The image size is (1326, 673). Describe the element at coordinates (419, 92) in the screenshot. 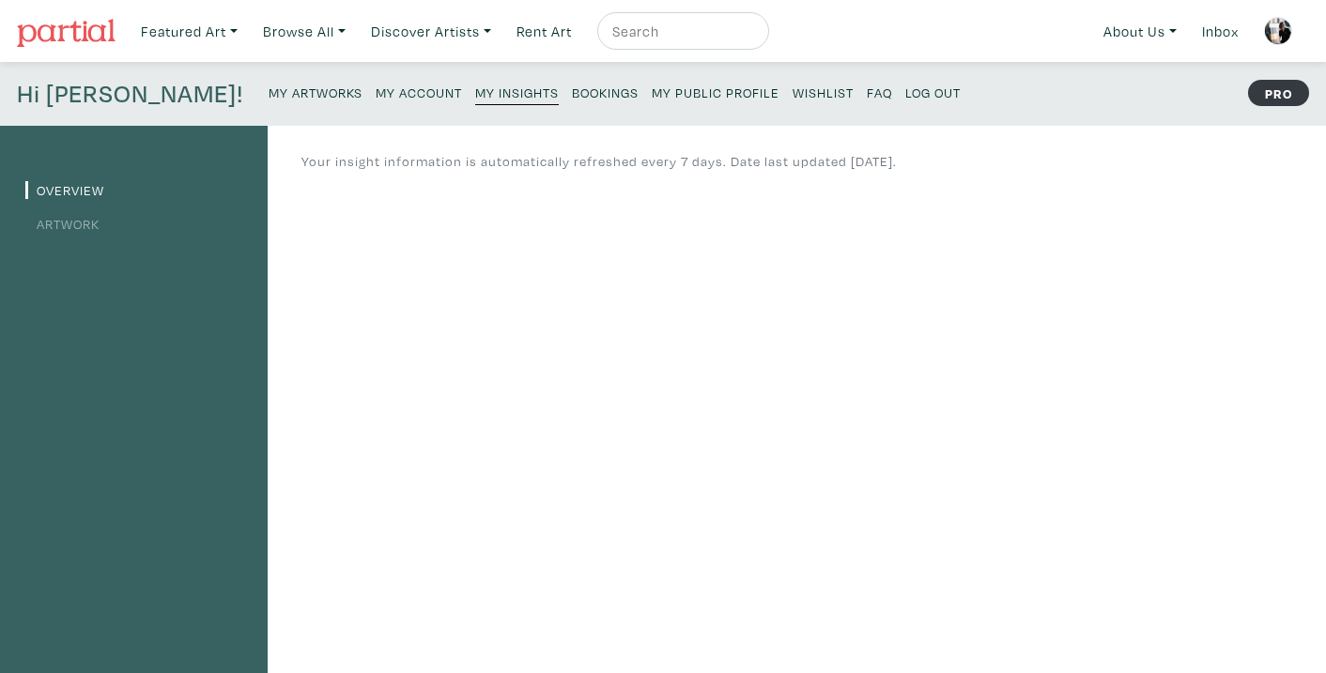

I see `small: My Account` at that location.